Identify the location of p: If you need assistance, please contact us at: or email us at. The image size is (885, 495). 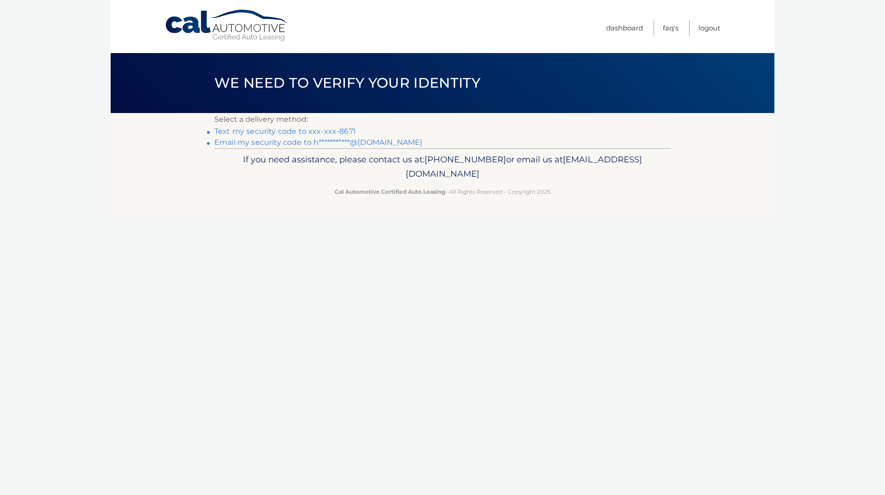
(443, 167).